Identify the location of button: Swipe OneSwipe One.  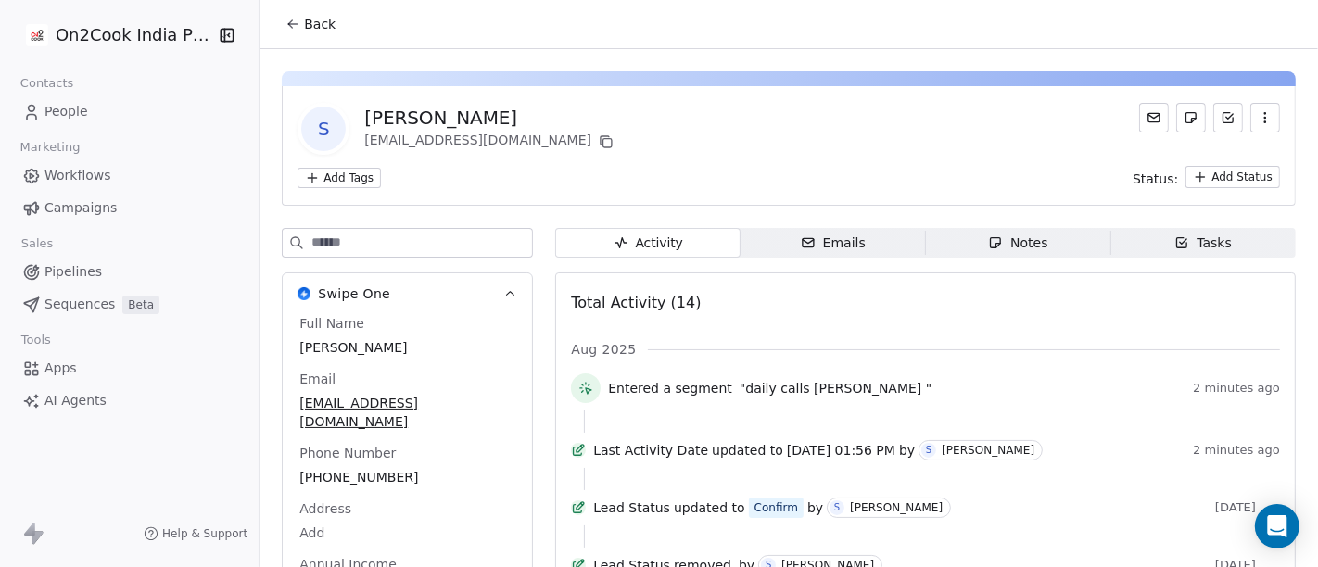
(407, 294).